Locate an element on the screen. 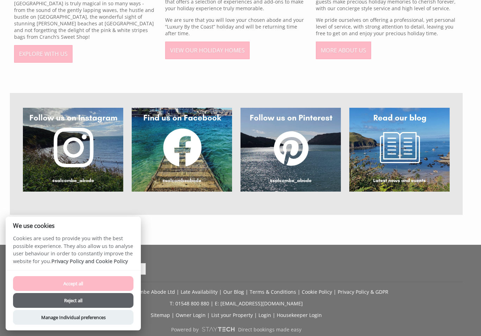 The height and width of the screenshot is (336, 481). button: Accept all is located at coordinates (73, 283).